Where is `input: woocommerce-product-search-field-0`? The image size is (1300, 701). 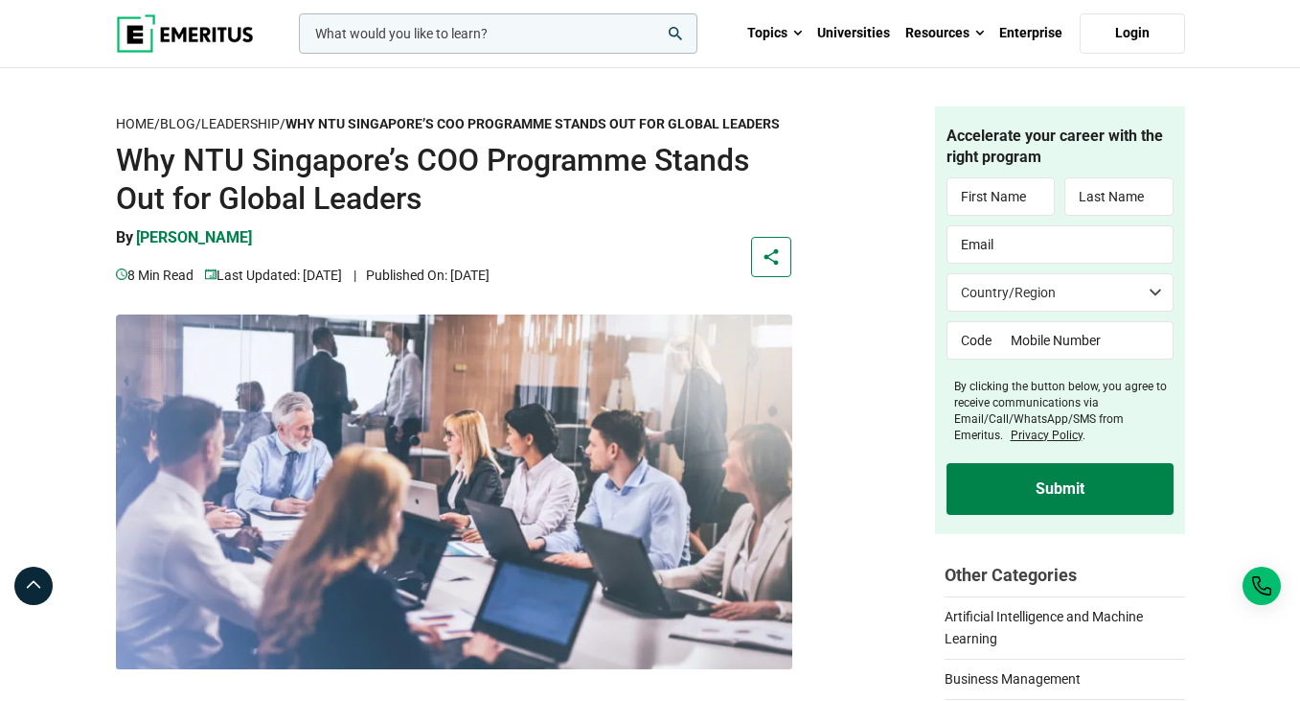
input: woocommerce-product-search-field-0 is located at coordinates (498, 34).